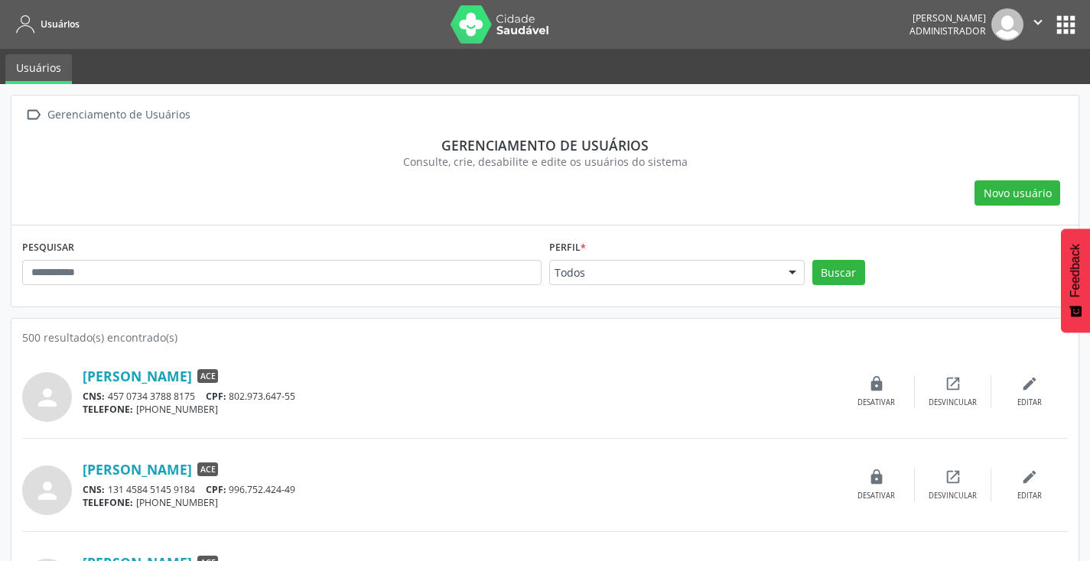  What do you see at coordinates (567, 248) in the screenshot?
I see `label: Perfil` at bounding box center [567, 248].